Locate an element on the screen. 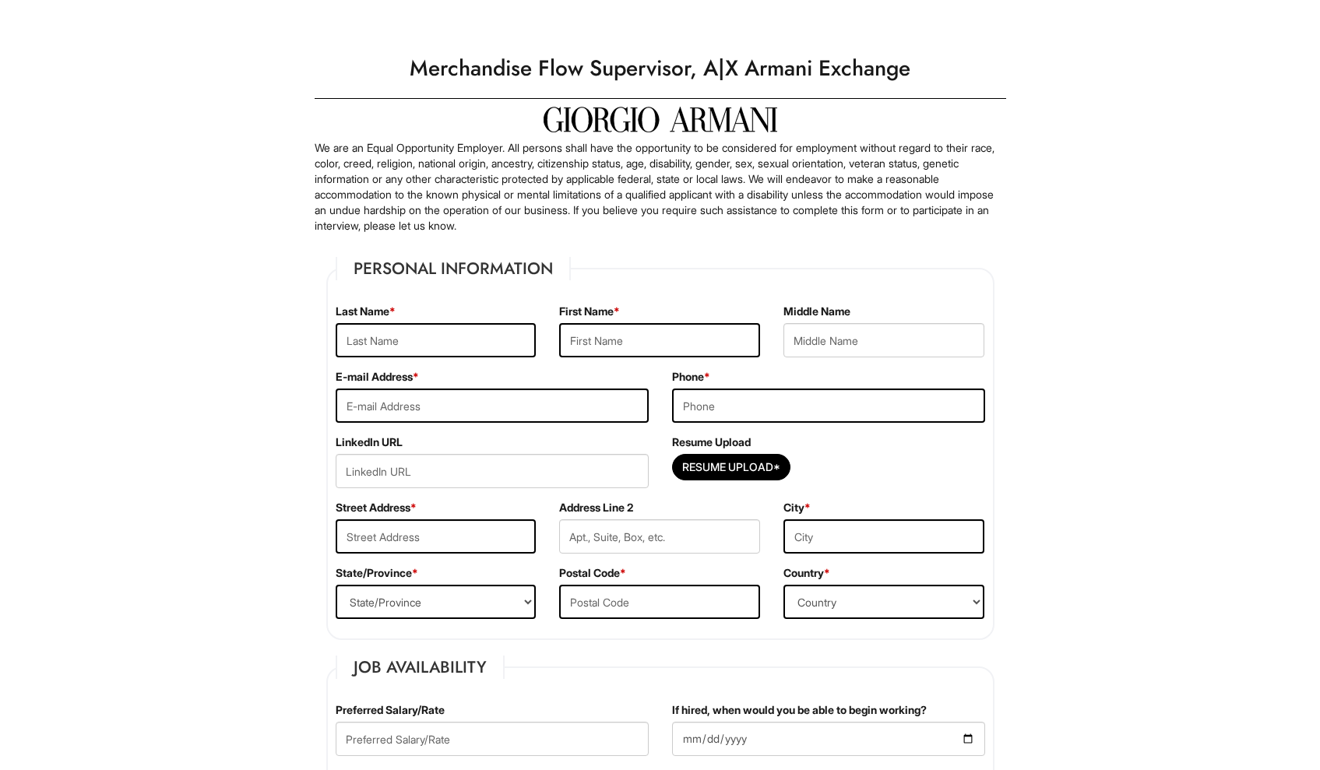 The height and width of the screenshot is (770, 1320). label: City is located at coordinates (797, 508).